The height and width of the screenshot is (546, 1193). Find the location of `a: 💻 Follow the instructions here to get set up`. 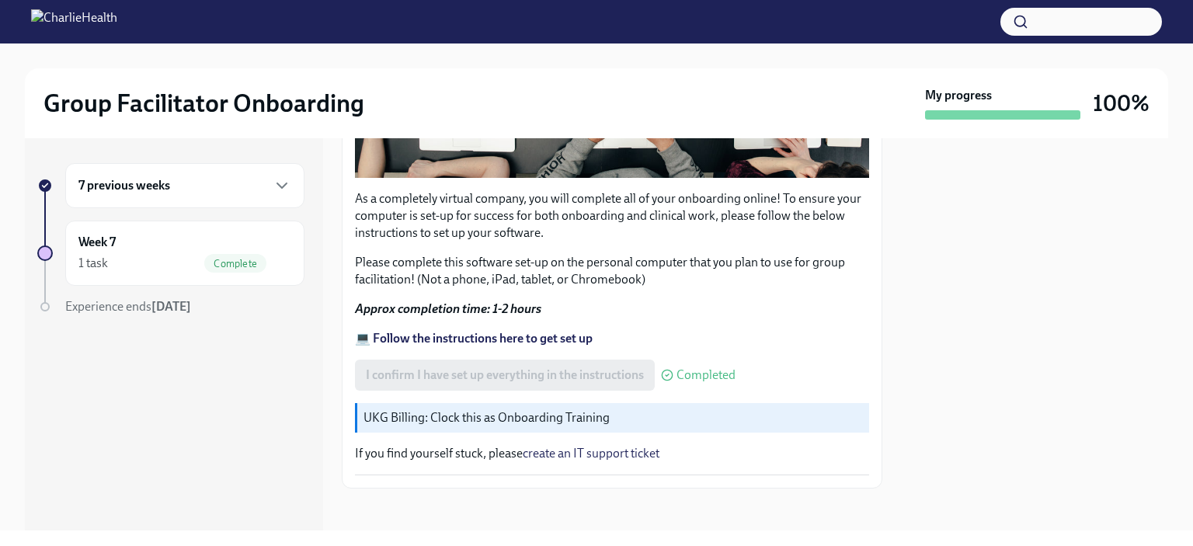

a: 💻 Follow the instructions here to get set up is located at coordinates (474, 338).